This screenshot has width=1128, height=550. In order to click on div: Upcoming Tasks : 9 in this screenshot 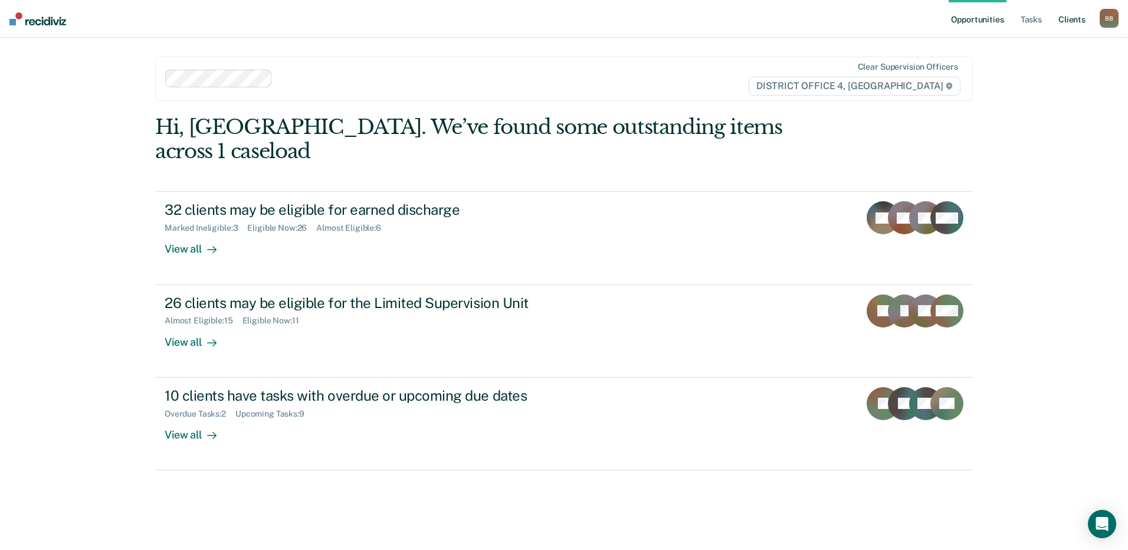, I will do `click(274, 414)`.